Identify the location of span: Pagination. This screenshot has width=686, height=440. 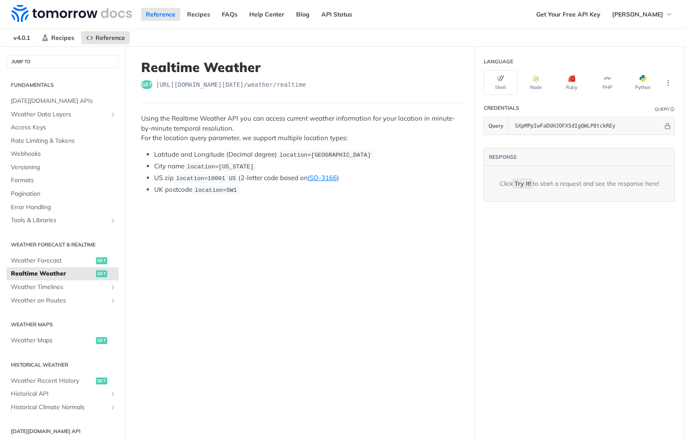
(63, 194).